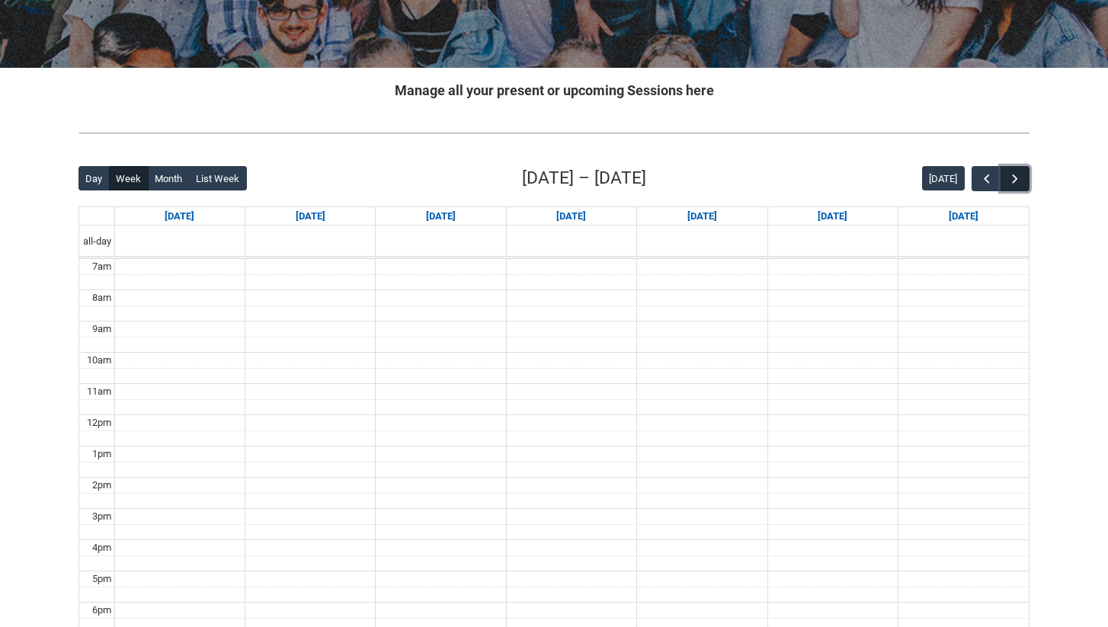 The height and width of the screenshot is (627, 1108). What do you see at coordinates (1015, 178) in the screenshot?
I see `button: Next Week` at bounding box center [1015, 178].